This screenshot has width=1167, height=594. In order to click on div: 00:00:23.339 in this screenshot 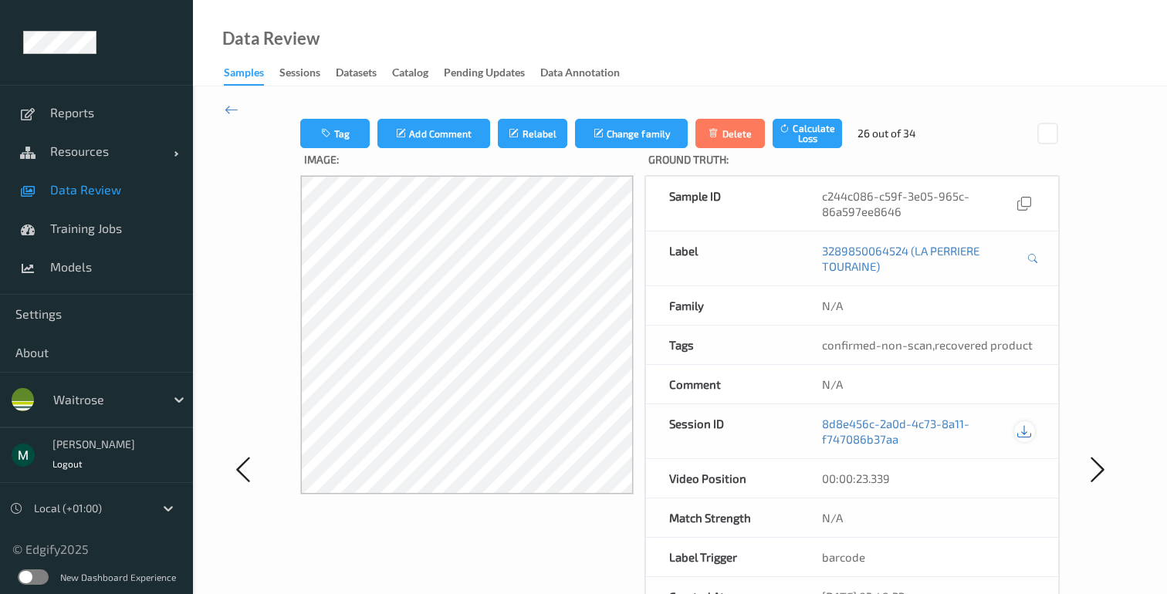, I will do `click(928, 479)`.